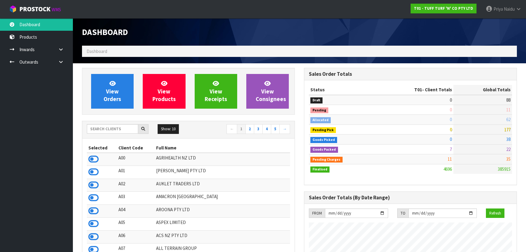 The height and width of the screenshot is (252, 526). Describe the element at coordinates (222, 185) in the screenshot. I see `td: AUKLET TRADERS LTD` at that location.